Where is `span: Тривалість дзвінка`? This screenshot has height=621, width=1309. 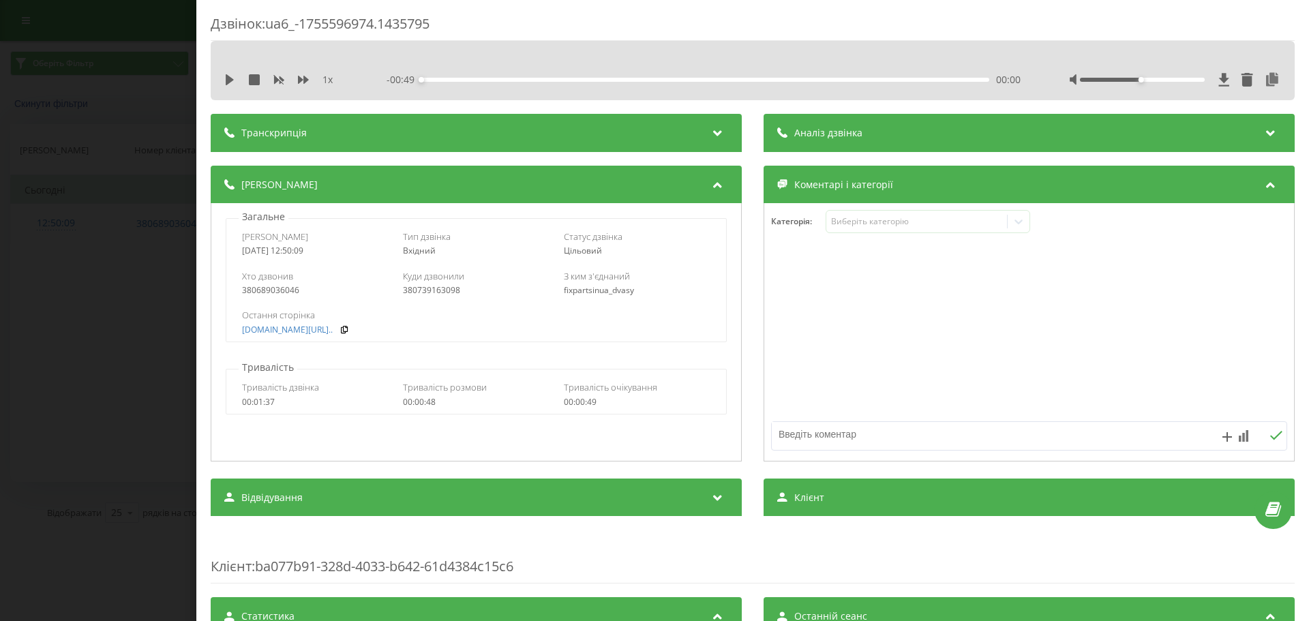
span: Тривалість дзвінка is located at coordinates (280, 387).